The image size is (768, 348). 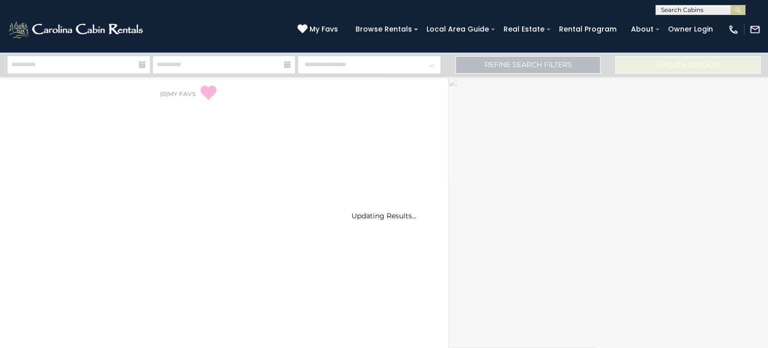 What do you see at coordinates (734, 30) in the screenshot?
I see `img: phone-regular-white.png` at bounding box center [734, 30].